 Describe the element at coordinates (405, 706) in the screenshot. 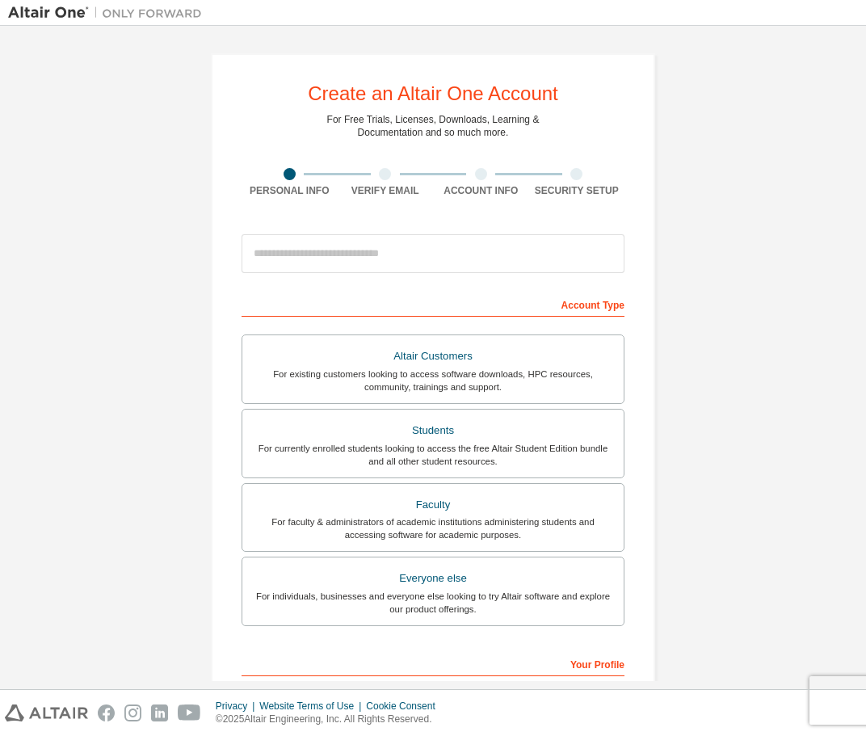

I see `div: Cookie Consent` at that location.